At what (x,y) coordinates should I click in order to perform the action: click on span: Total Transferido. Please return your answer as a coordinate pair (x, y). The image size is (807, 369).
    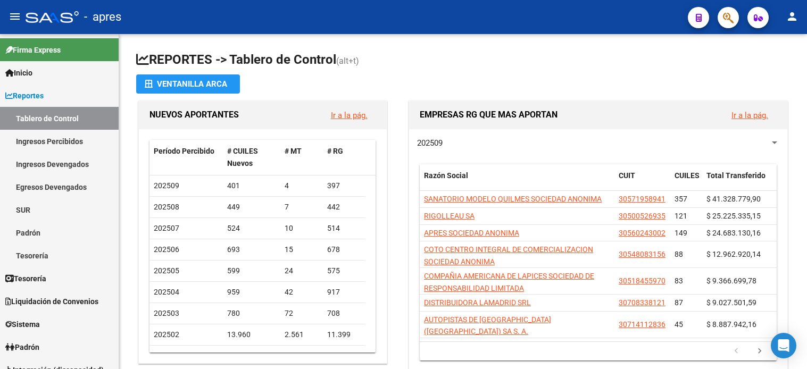
    Looking at the image, I should click on (736, 176).